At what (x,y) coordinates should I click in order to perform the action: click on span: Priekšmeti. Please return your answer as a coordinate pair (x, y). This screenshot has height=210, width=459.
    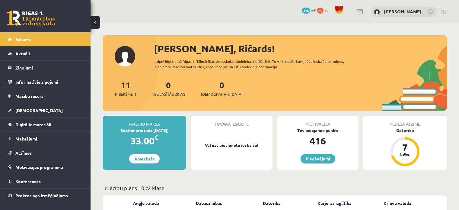
    Looking at the image, I should click on (125, 94).